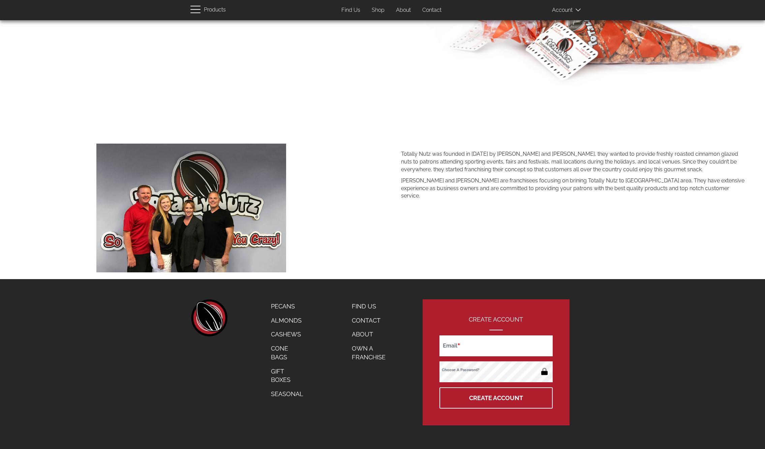 This screenshot has width=765, height=449. What do you see at coordinates (374, 353) in the screenshot?
I see `a: Own a Franchise` at bounding box center [374, 353].